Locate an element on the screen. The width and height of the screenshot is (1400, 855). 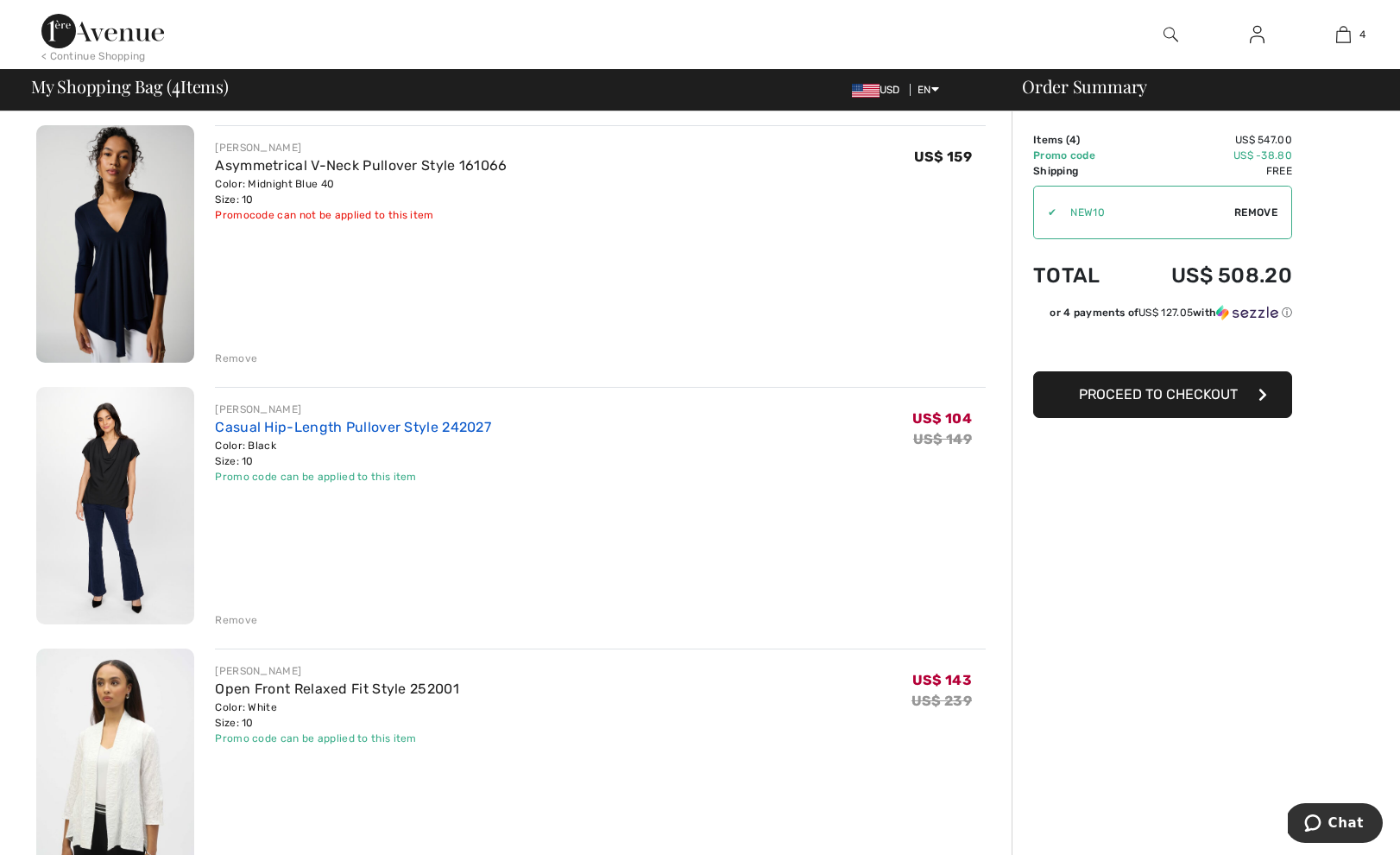
img: search the website is located at coordinates (1170, 35).